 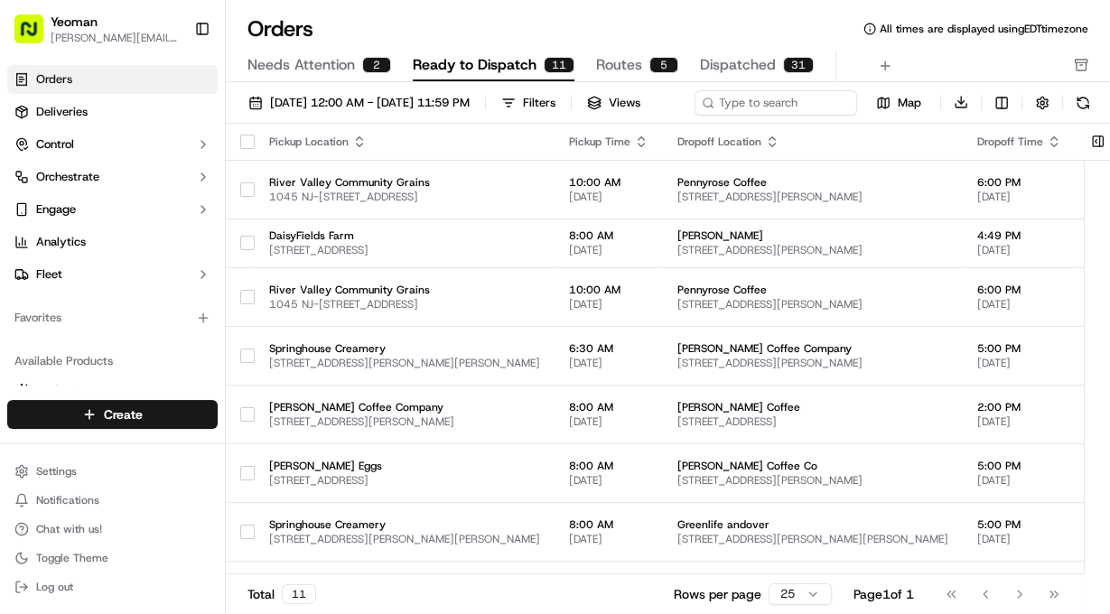 I want to click on span: 4:49 PM, so click(x=1019, y=236).